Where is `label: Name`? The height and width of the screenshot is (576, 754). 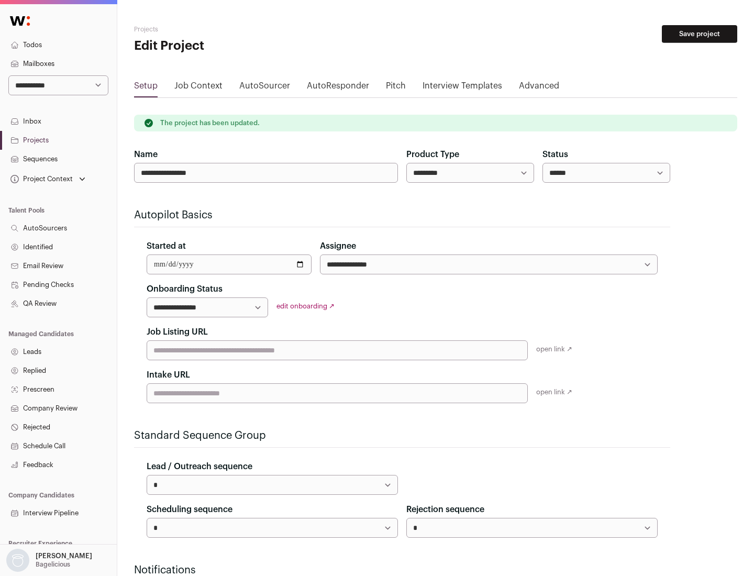
label: Name is located at coordinates (146, 154).